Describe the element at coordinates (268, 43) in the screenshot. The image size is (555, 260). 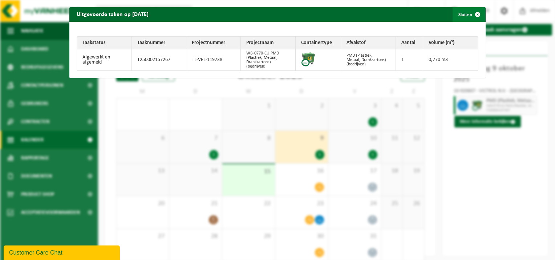
I see `th: Projectnaam` at that location.